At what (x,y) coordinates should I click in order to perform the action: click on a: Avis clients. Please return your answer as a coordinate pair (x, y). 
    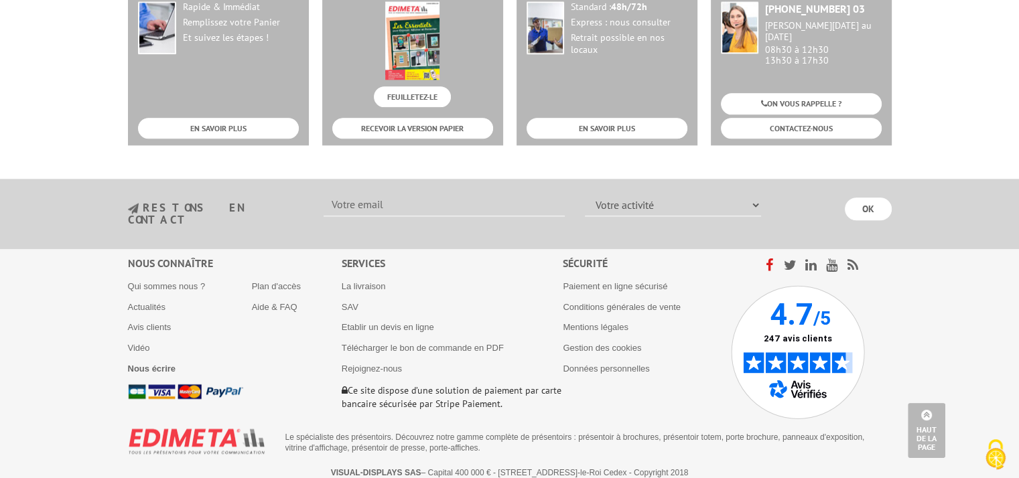
    Looking at the image, I should click on (149, 327).